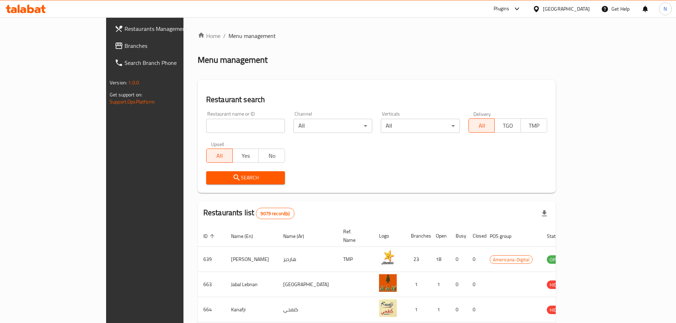 The image size is (676, 323). Describe the element at coordinates (133, 83) in the screenshot. I see `span: 1.0.0` at that location.